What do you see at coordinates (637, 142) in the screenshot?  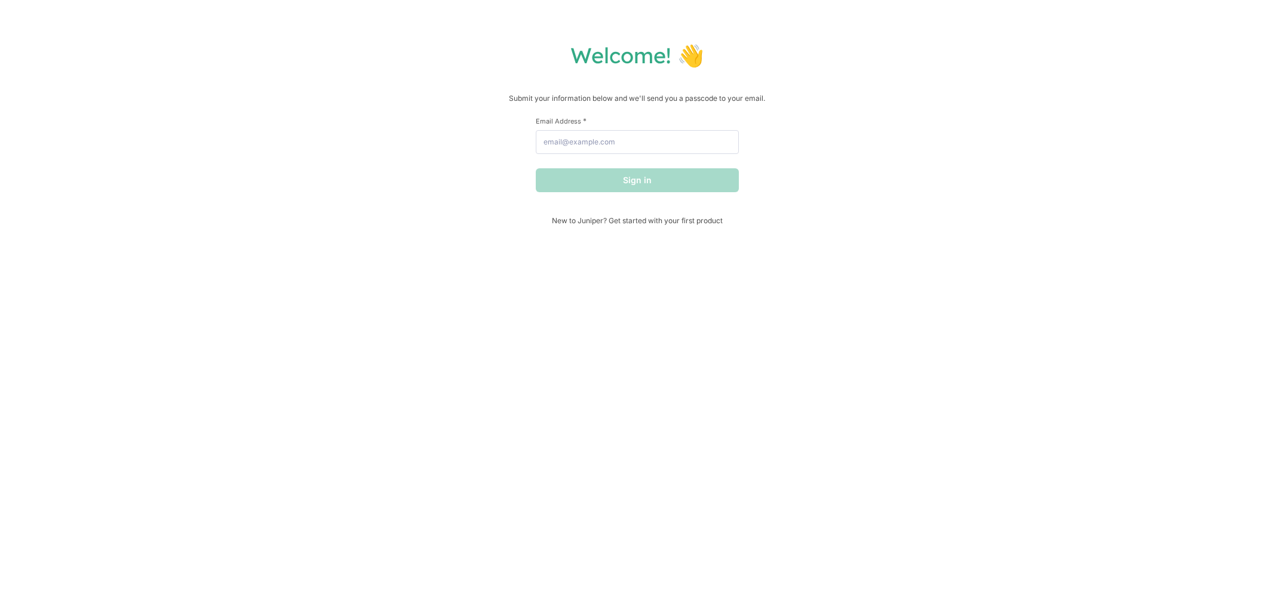 I see `input: email@example.com` at bounding box center [637, 142].